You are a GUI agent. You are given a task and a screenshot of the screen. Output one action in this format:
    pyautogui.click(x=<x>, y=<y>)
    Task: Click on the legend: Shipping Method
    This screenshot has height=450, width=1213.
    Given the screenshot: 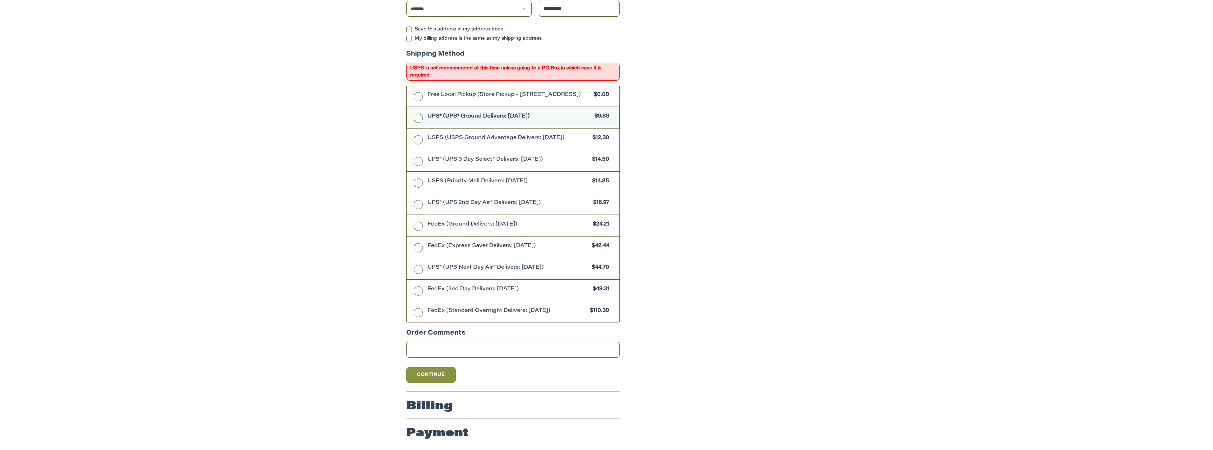 What is the action you would take?
    pyautogui.click(x=435, y=56)
    